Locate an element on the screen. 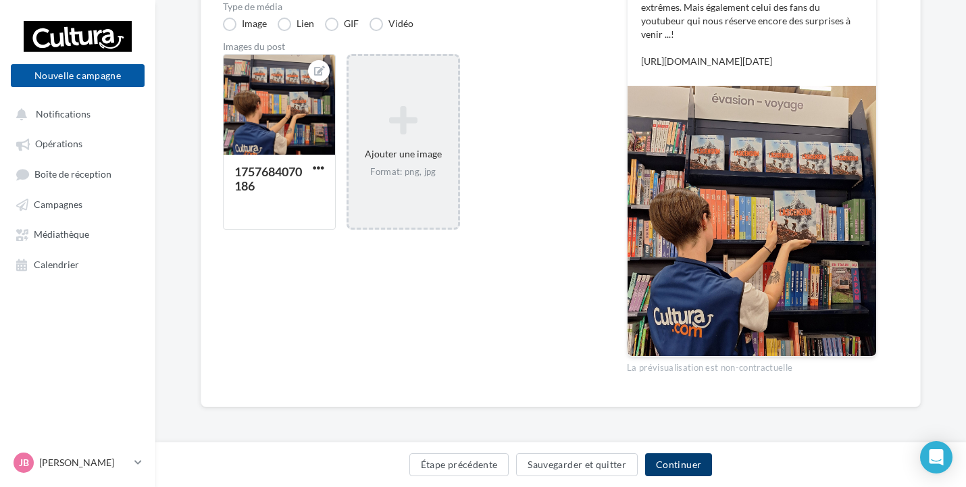 The image size is (966, 487). button: Notifications is located at coordinates (75, 113).